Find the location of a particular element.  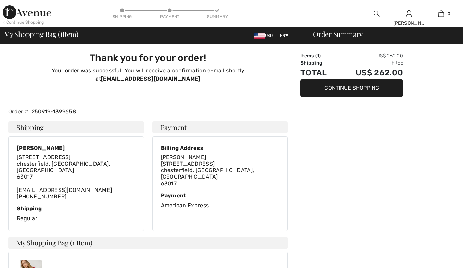

td: Total is located at coordinates (318, 73).